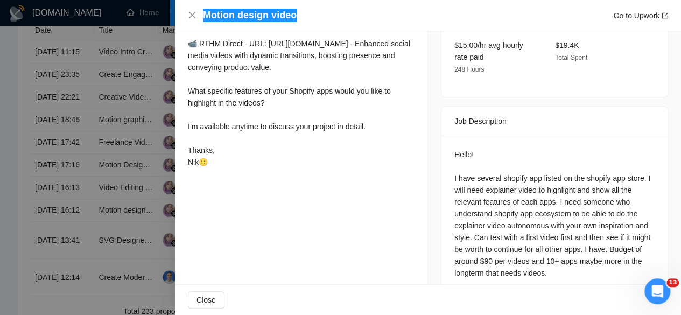 This screenshot has width=681, height=315. Describe the element at coordinates (192, 15) in the screenshot. I see `span: close` at that location.